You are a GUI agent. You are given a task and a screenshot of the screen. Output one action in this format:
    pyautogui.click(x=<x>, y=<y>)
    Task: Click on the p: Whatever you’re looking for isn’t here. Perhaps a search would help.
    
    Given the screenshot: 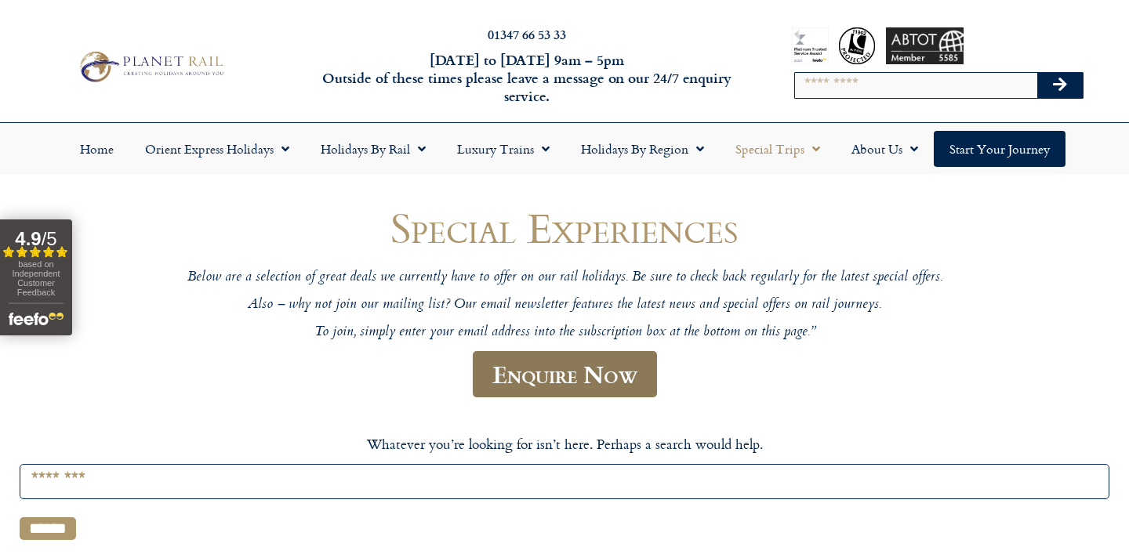 What is the action you would take?
    pyautogui.click(x=565, y=445)
    